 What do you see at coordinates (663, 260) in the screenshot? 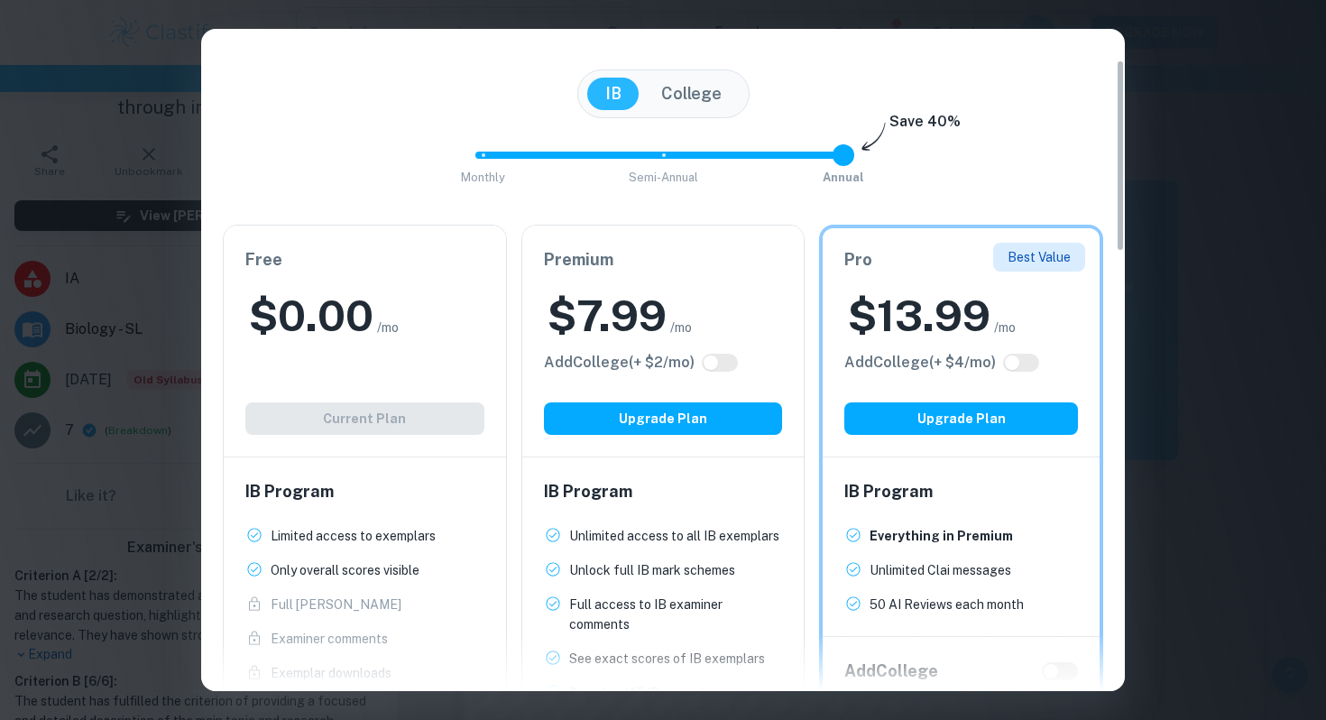
I see `h6: Premium` at bounding box center [663, 260].